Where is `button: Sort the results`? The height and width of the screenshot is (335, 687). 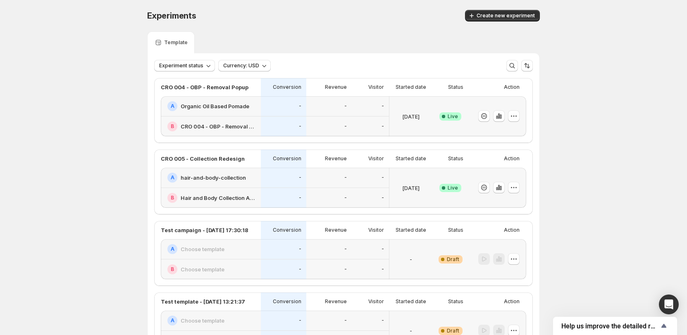 button: Sort the results is located at coordinates (527, 66).